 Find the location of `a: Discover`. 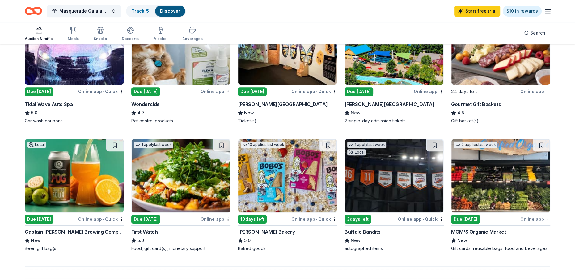

a: Discover is located at coordinates (170, 11).